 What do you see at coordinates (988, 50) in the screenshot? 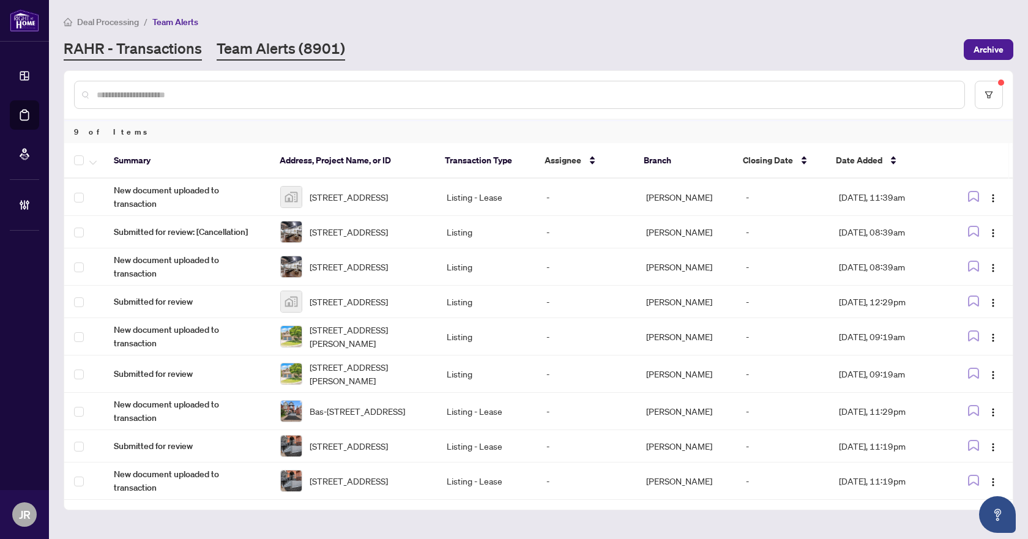
I see `span: Archive` at bounding box center [988, 50].